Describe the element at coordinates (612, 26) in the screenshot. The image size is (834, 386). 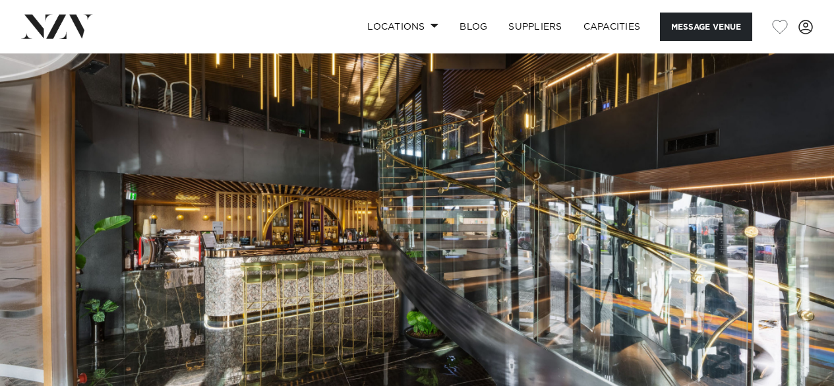
I see `a: Capacities` at that location.